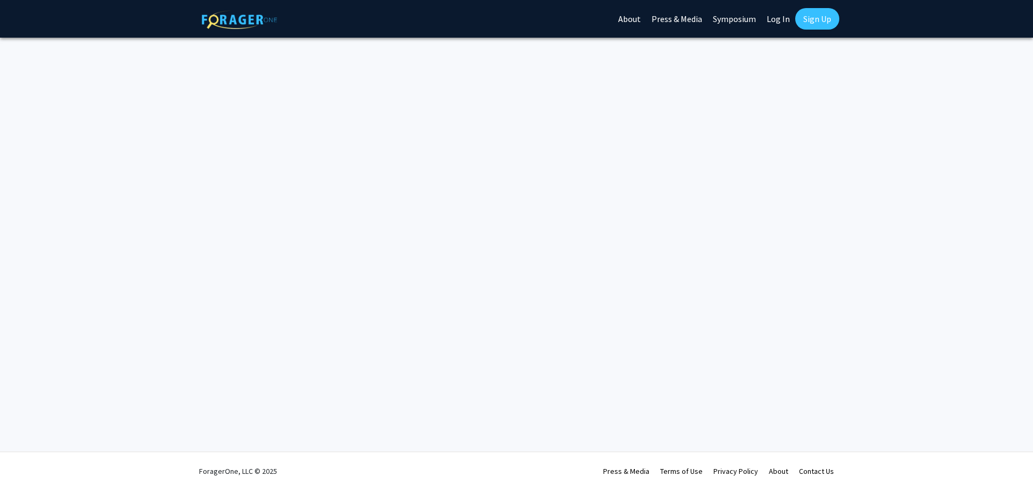  I want to click on a: Privacy Policy, so click(735, 471).